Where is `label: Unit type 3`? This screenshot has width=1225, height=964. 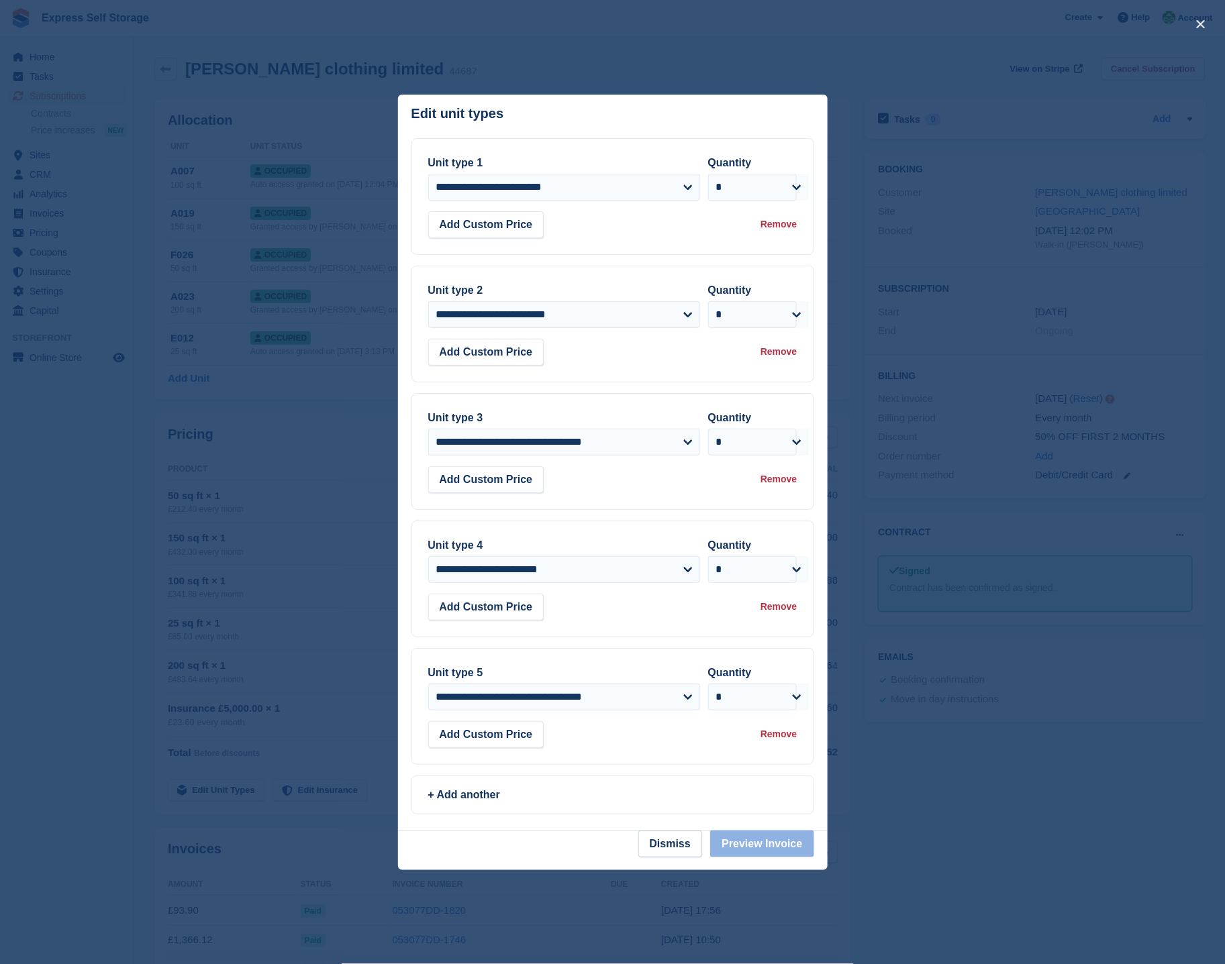 label: Unit type 3 is located at coordinates (456, 417).